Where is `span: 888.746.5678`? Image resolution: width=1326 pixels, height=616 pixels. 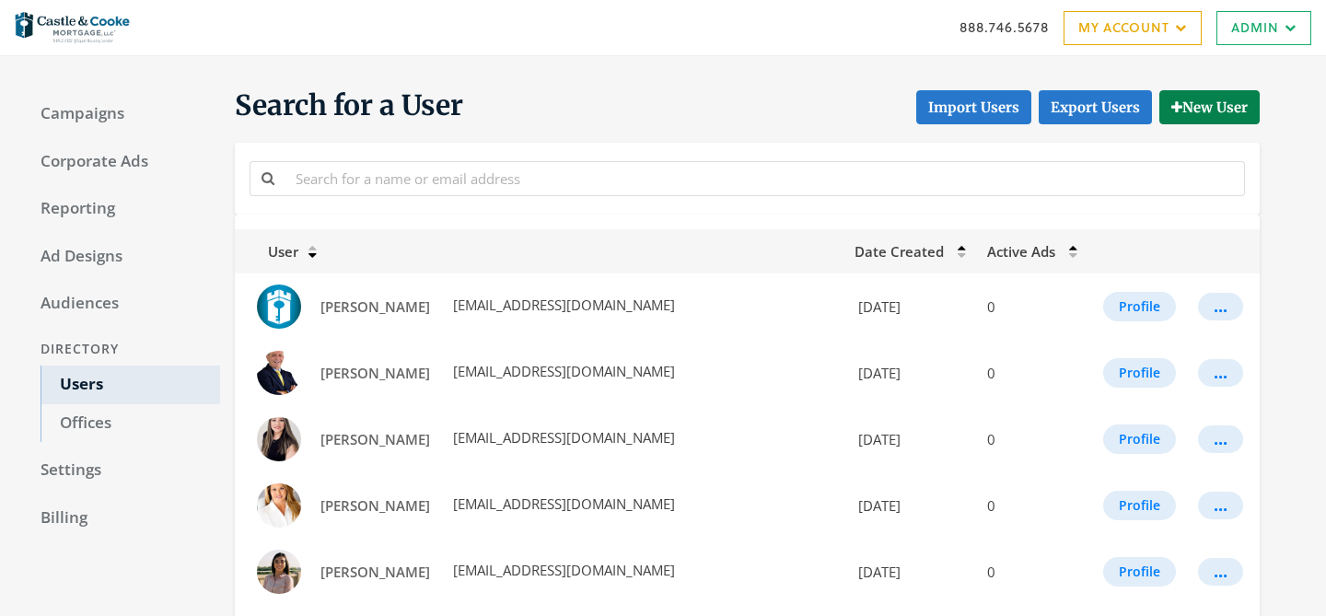
span: 888.746.5678 is located at coordinates (1003, 27).